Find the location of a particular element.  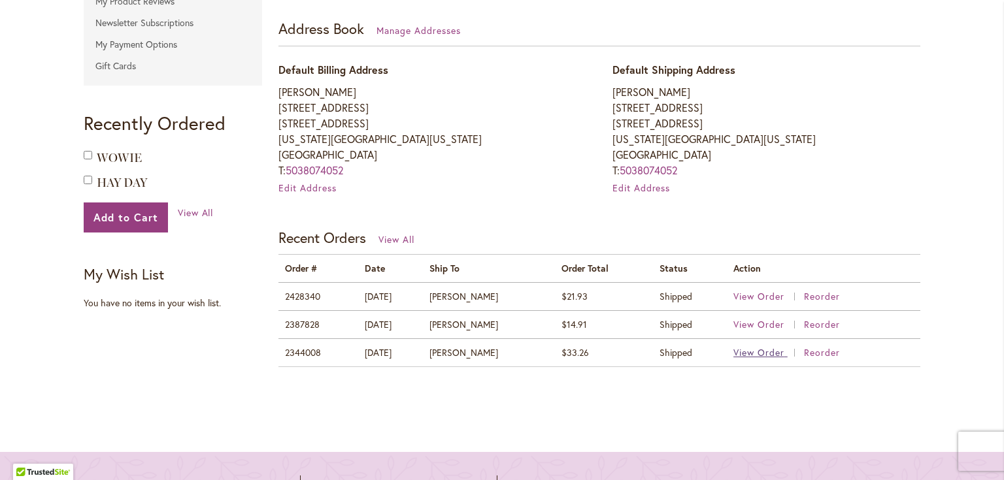

span: $33.26 is located at coordinates (575, 352).